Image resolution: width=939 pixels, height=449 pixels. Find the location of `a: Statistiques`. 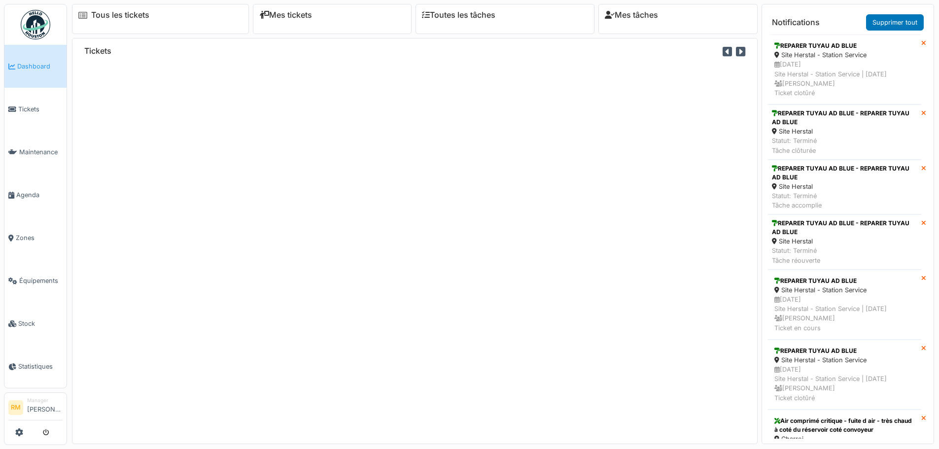

a: Statistiques is located at coordinates (35, 366).